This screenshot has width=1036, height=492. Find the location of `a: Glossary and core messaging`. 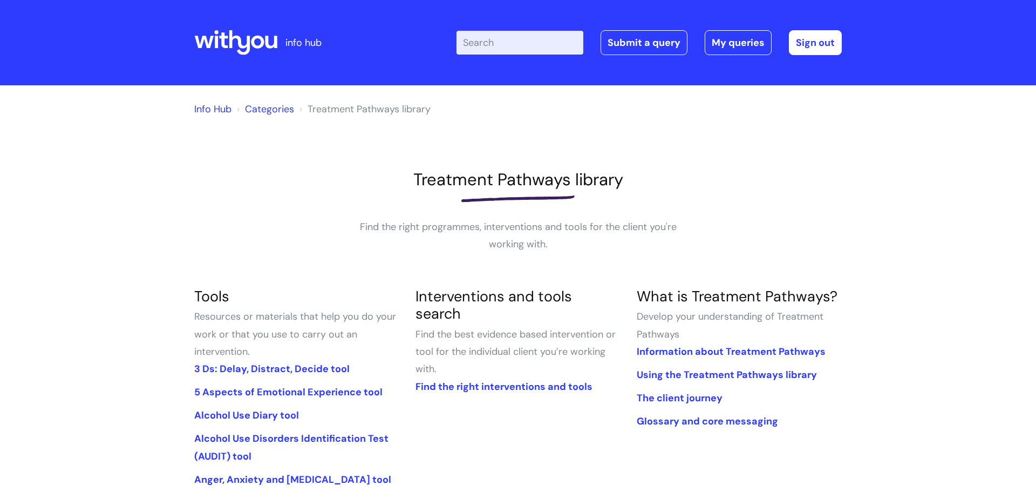

a: Glossary and core messaging is located at coordinates (707, 421).